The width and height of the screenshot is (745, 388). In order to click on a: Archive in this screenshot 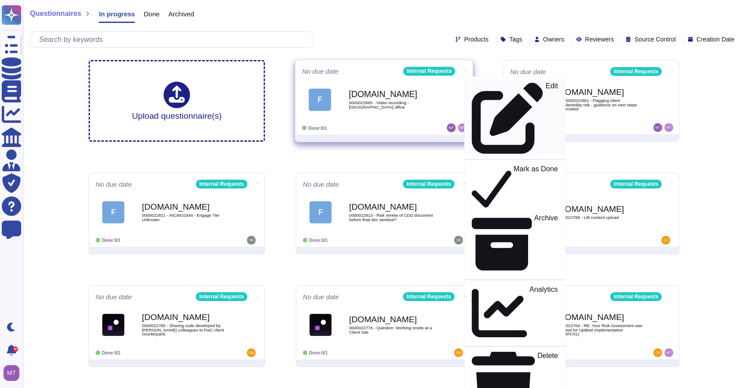, I will do `click(515, 243)`.